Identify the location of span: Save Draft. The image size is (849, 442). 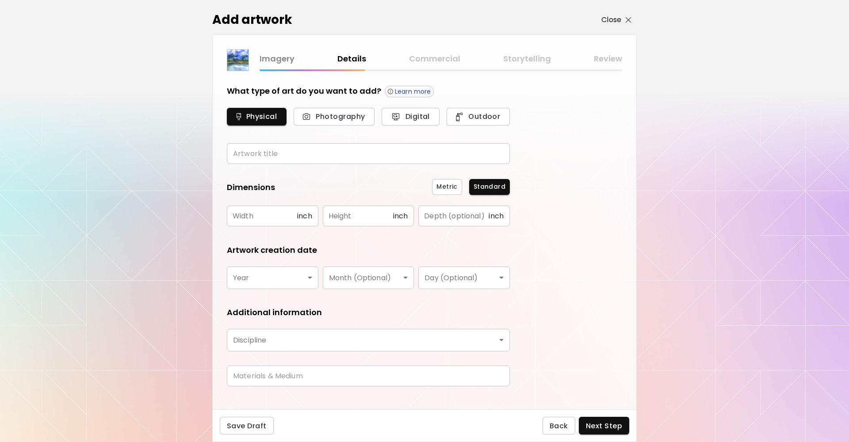
(247, 426).